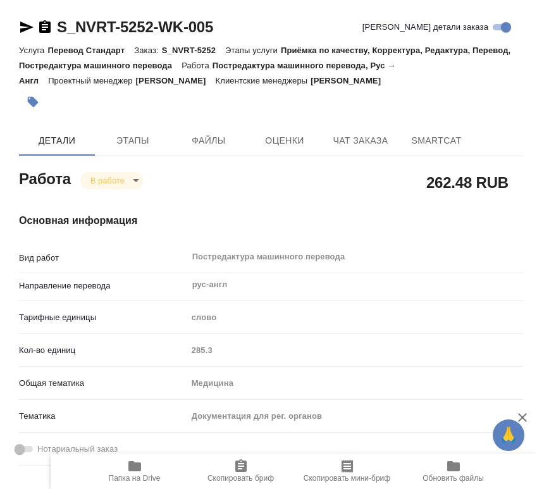  What do you see at coordinates (133, 140) in the screenshot?
I see `span: Этапы` at bounding box center [133, 140].